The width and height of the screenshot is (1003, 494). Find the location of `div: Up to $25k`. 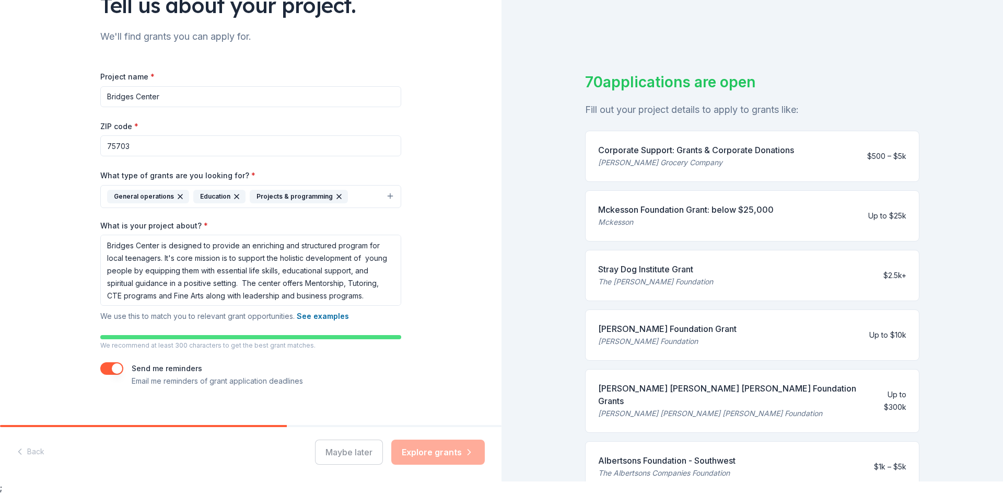

div: Up to $25k is located at coordinates (887, 216).